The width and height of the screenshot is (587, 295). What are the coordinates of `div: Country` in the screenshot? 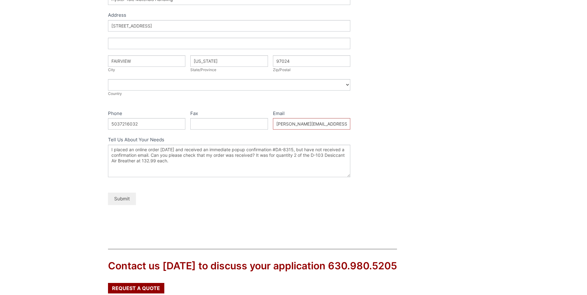 It's located at (229, 94).